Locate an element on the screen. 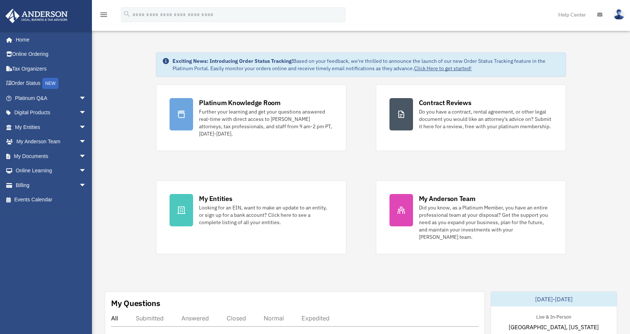  div: Normal is located at coordinates (274, 319).